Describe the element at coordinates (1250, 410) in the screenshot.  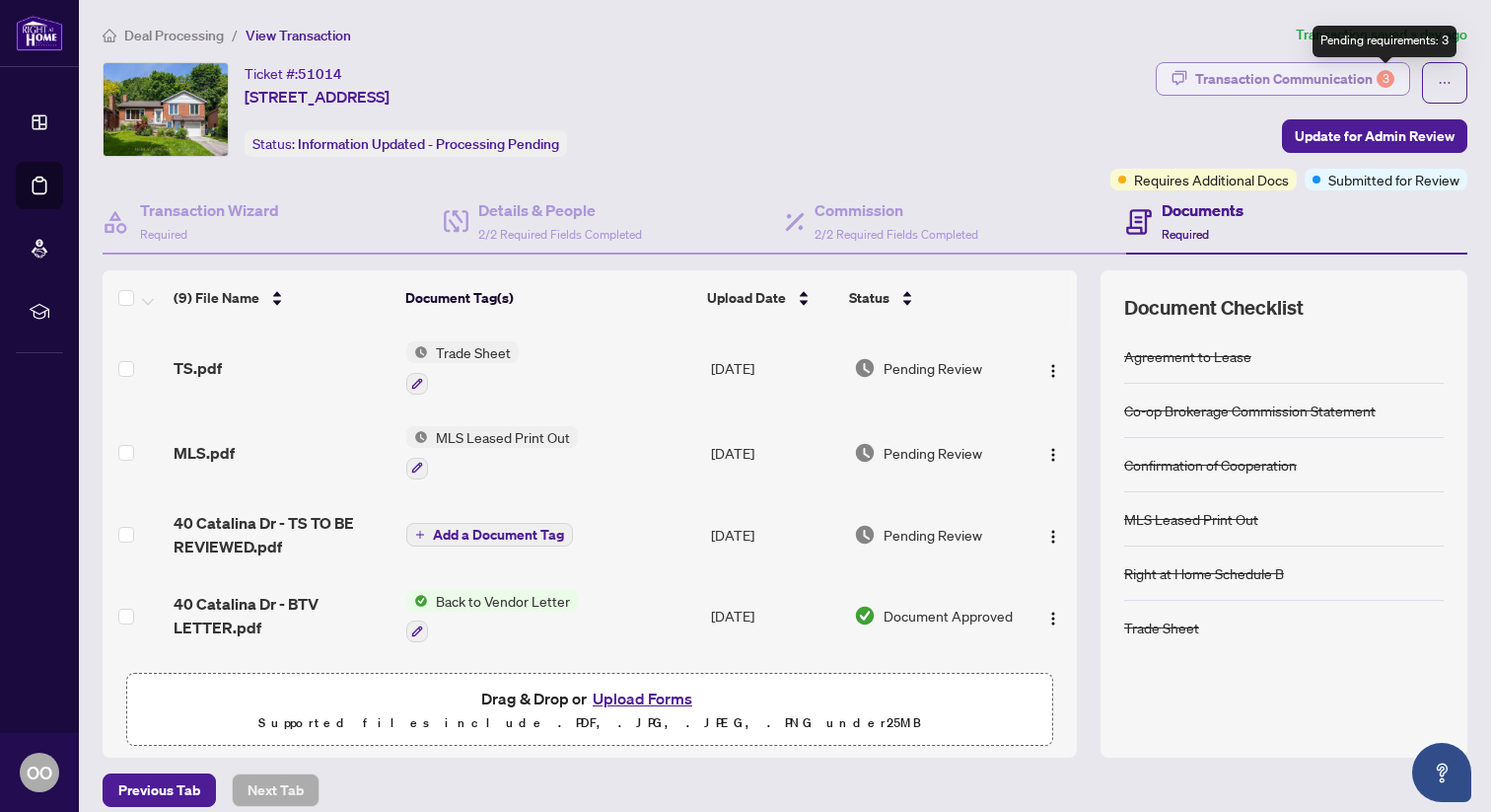
I see `div: Co-op Brokerage Commission Statement` at that location.